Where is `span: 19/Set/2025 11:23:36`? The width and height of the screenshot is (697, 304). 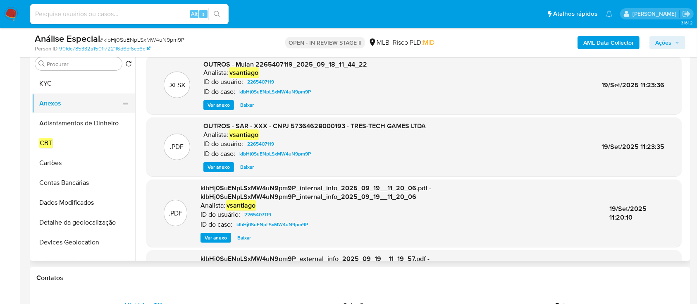 span: 19/Set/2025 11:23:36 is located at coordinates (633, 85).